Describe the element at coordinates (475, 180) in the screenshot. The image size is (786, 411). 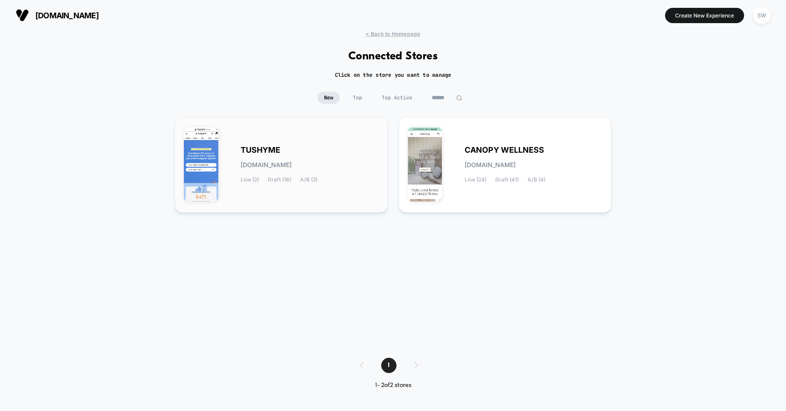
I see `span: Live (24)` at that location.